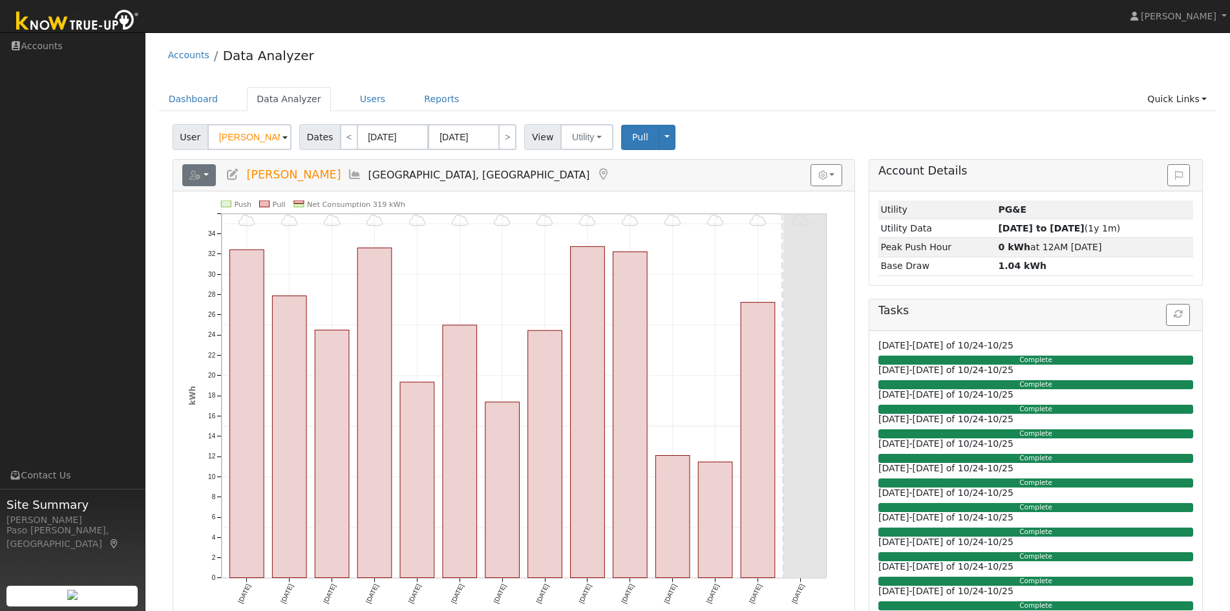 The width and height of the screenshot is (1230, 611). What do you see at coordinates (1178, 175) in the screenshot?
I see `button: Issue History` at bounding box center [1178, 175].